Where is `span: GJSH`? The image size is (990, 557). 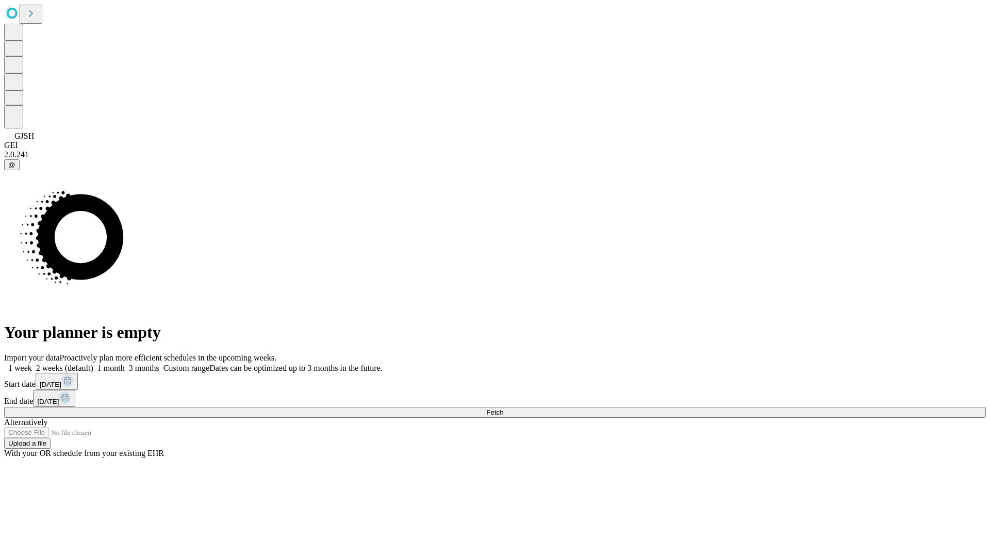 span: GJSH is located at coordinates (24, 136).